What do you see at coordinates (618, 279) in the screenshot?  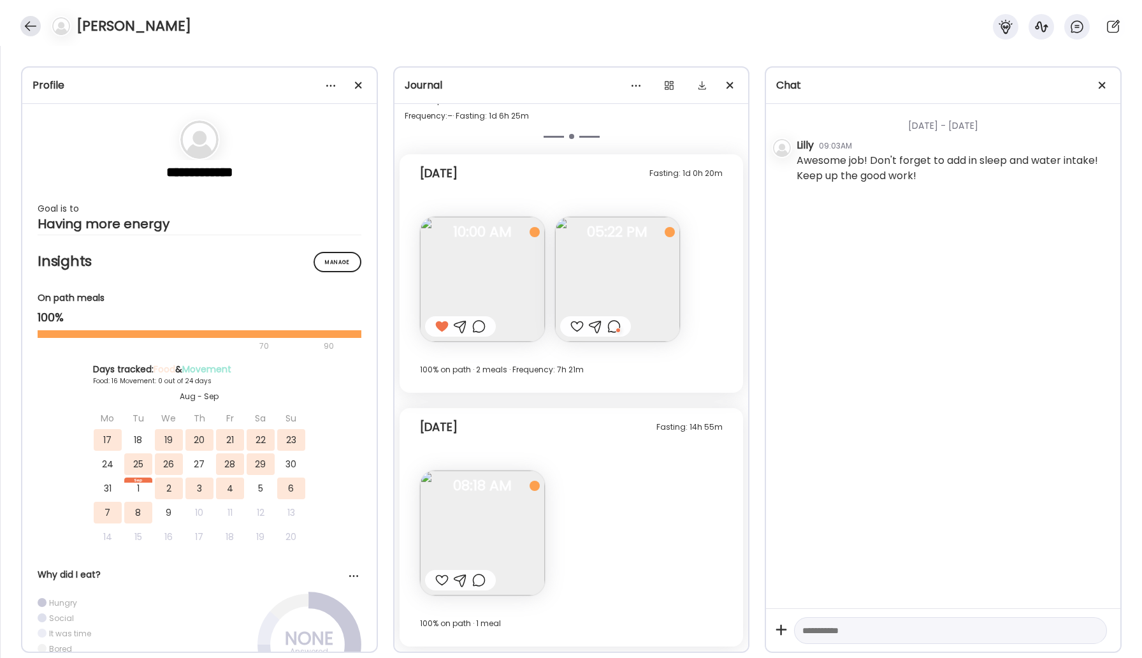 I see `img: images%2FCVHIpVfqQGSvEEy3eBAt9lLqbdp1%2FCuZQy4uyPHPWzq76wwki%2FHsCsQnRGj7voqltpk4l9_240` at bounding box center [618, 279].